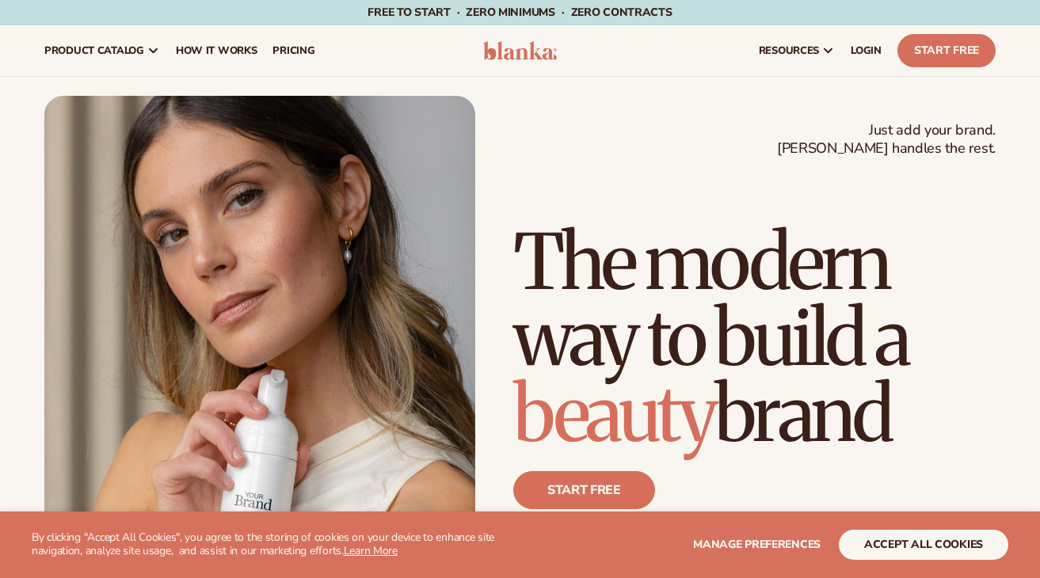 This screenshot has height=578, width=1040. I want to click on a: resources, so click(797, 51).